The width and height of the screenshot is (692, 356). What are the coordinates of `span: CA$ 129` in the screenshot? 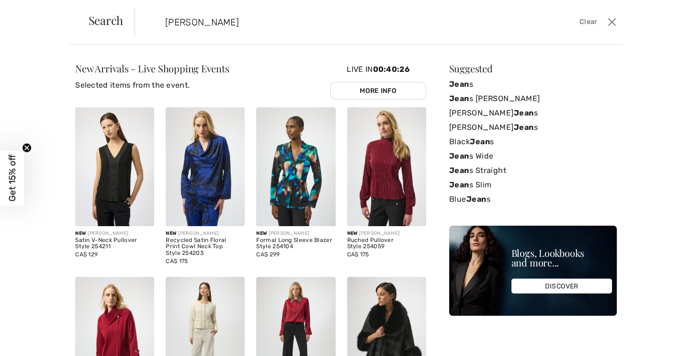 It's located at (86, 254).